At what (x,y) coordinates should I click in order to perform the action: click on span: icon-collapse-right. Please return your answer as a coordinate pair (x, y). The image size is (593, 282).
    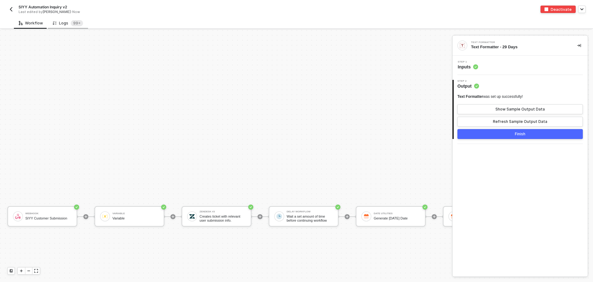
    Looking at the image, I should click on (580, 45).